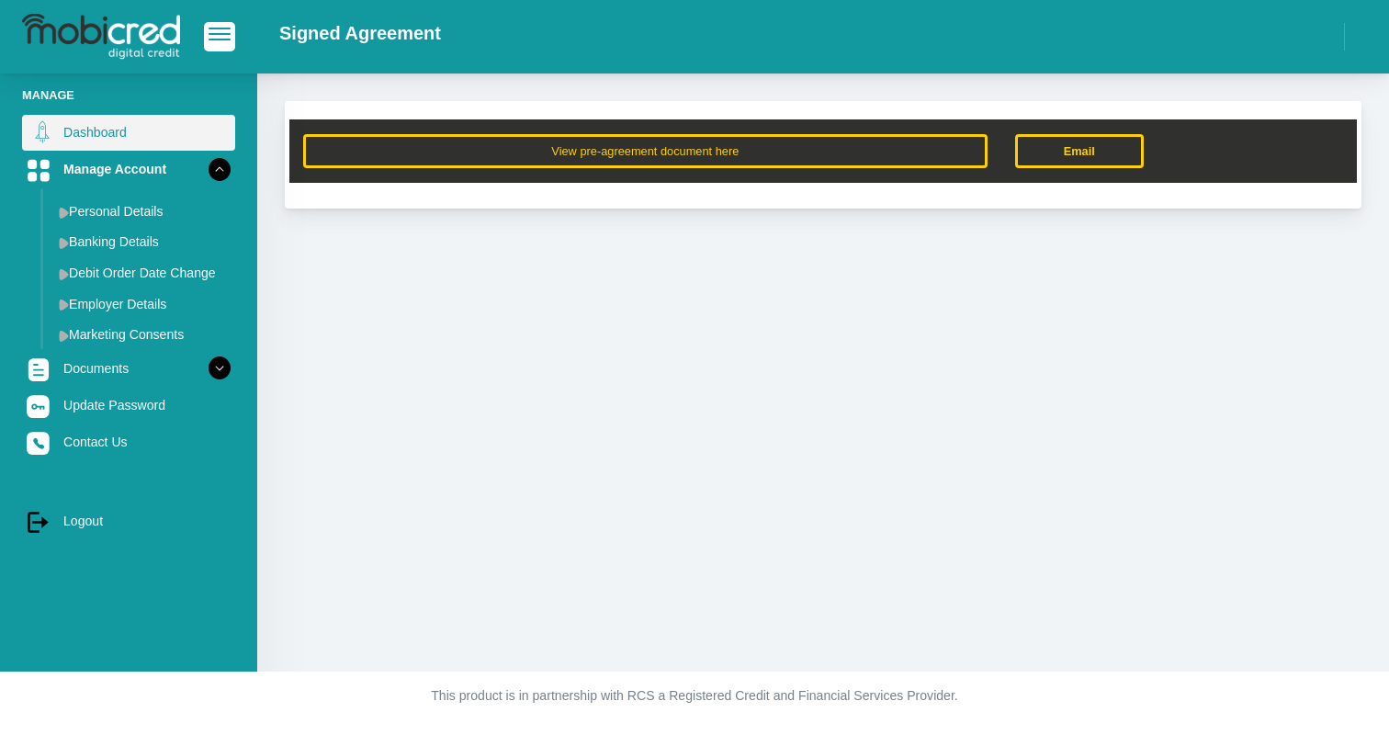 This screenshot has height=735, width=1389. What do you see at coordinates (101, 37) in the screenshot?
I see `img: logo-mobicred.svg` at bounding box center [101, 37].